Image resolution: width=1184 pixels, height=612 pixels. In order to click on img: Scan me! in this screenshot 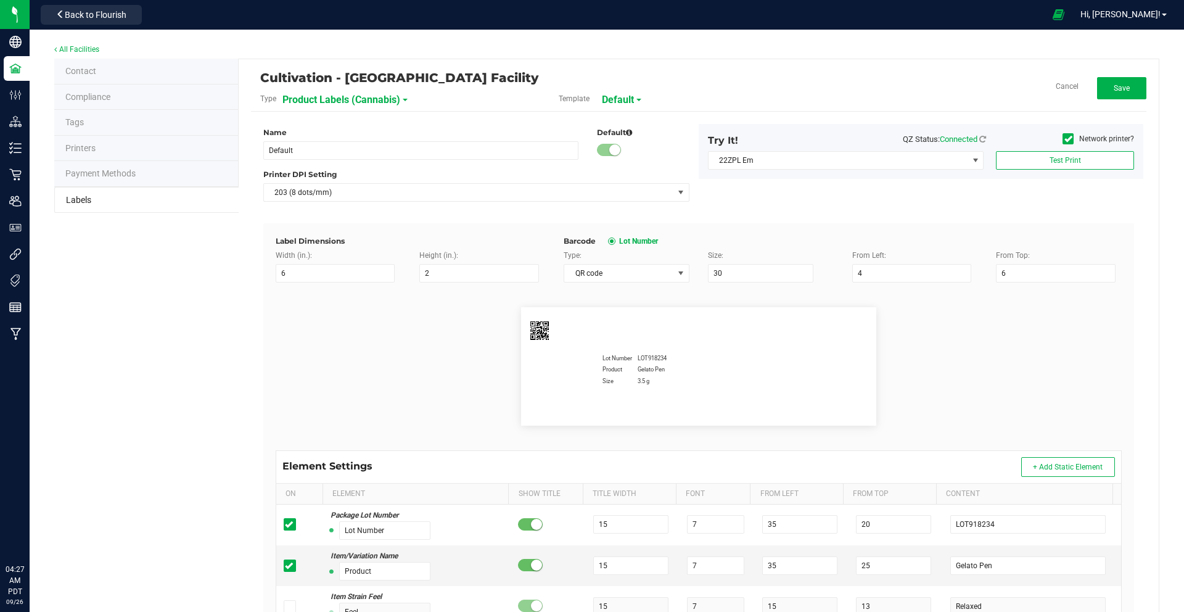, I will do `click(540, 331)`.